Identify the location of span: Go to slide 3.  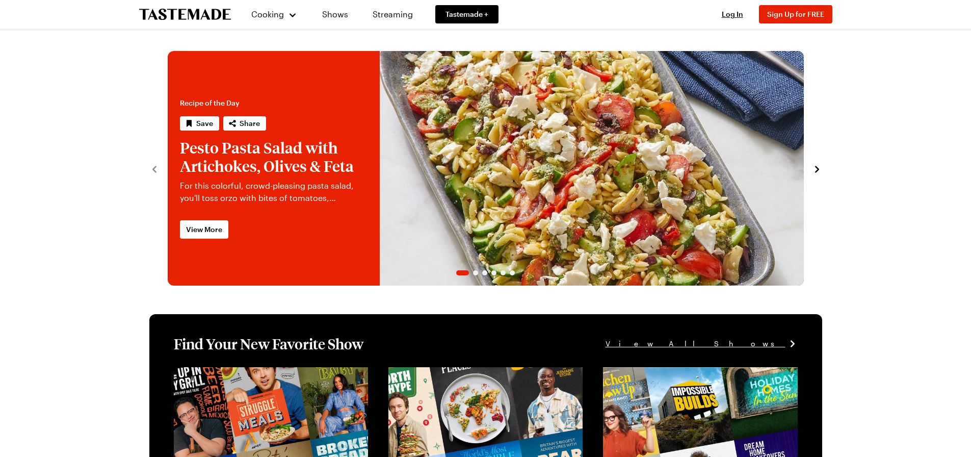
(485, 273).